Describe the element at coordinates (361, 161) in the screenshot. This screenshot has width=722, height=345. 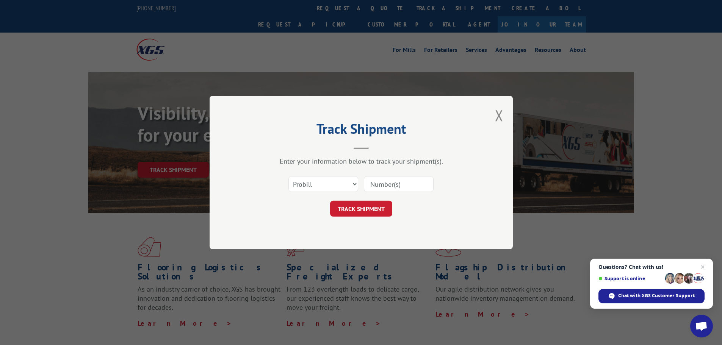
I see `div: Enter your information below to track your shipment(s).` at that location.